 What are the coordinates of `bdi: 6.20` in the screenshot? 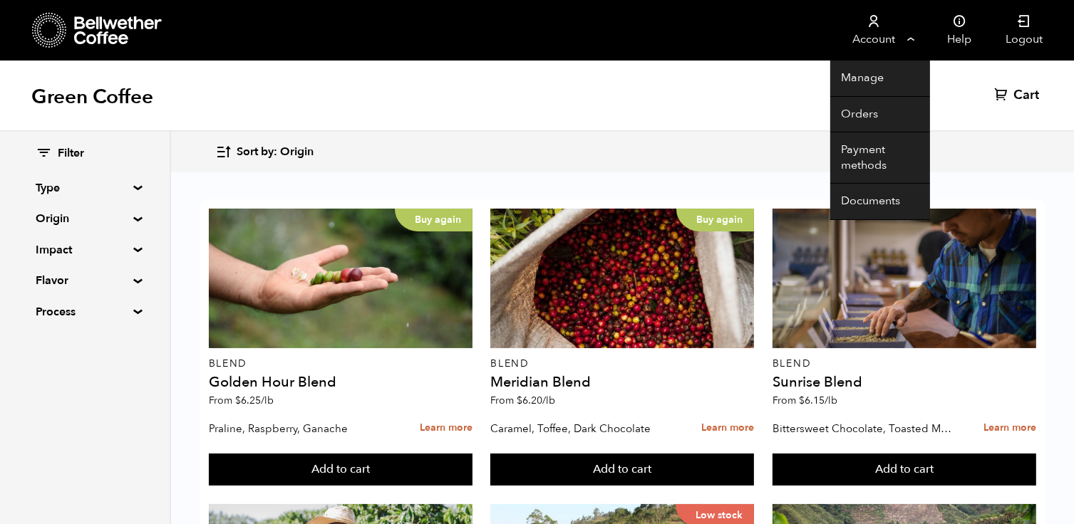 It's located at (536, 400).